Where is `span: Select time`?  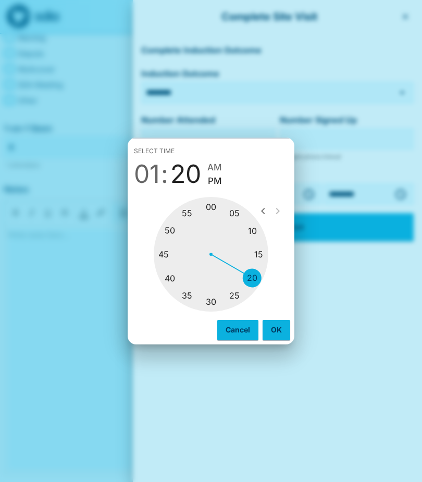 span: Select time is located at coordinates (154, 151).